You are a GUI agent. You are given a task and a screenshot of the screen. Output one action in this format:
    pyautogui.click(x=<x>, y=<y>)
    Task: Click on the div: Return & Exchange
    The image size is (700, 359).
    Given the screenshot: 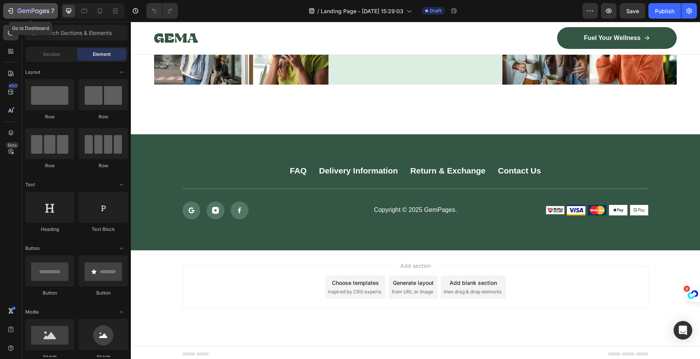 What is the action you would take?
    pyautogui.click(x=317, y=149)
    